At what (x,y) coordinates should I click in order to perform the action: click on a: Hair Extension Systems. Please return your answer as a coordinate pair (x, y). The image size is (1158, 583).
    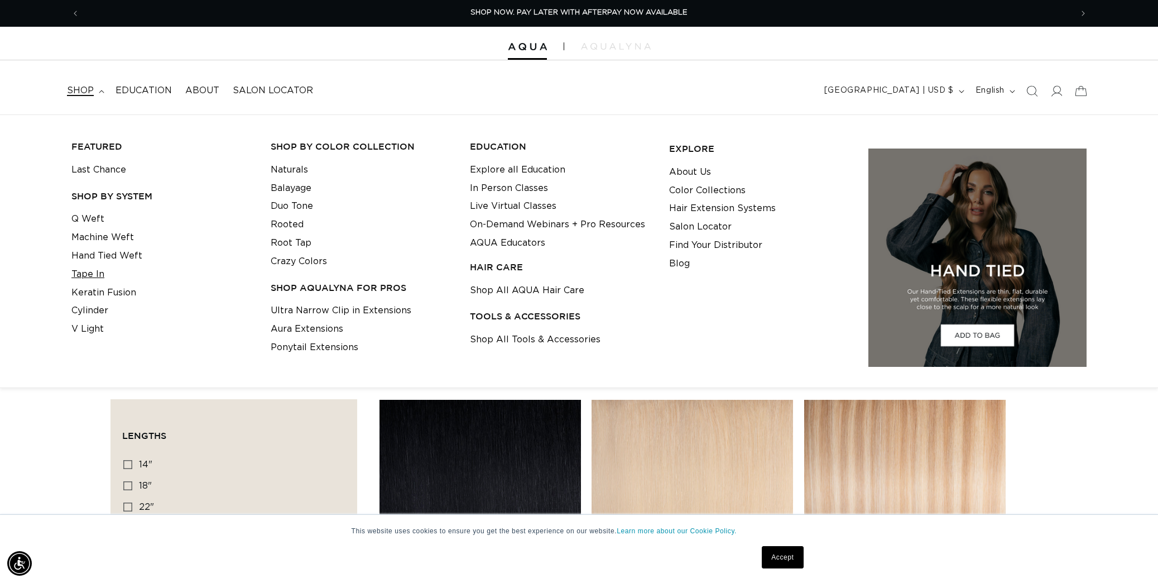
    Looking at the image, I should click on (722, 208).